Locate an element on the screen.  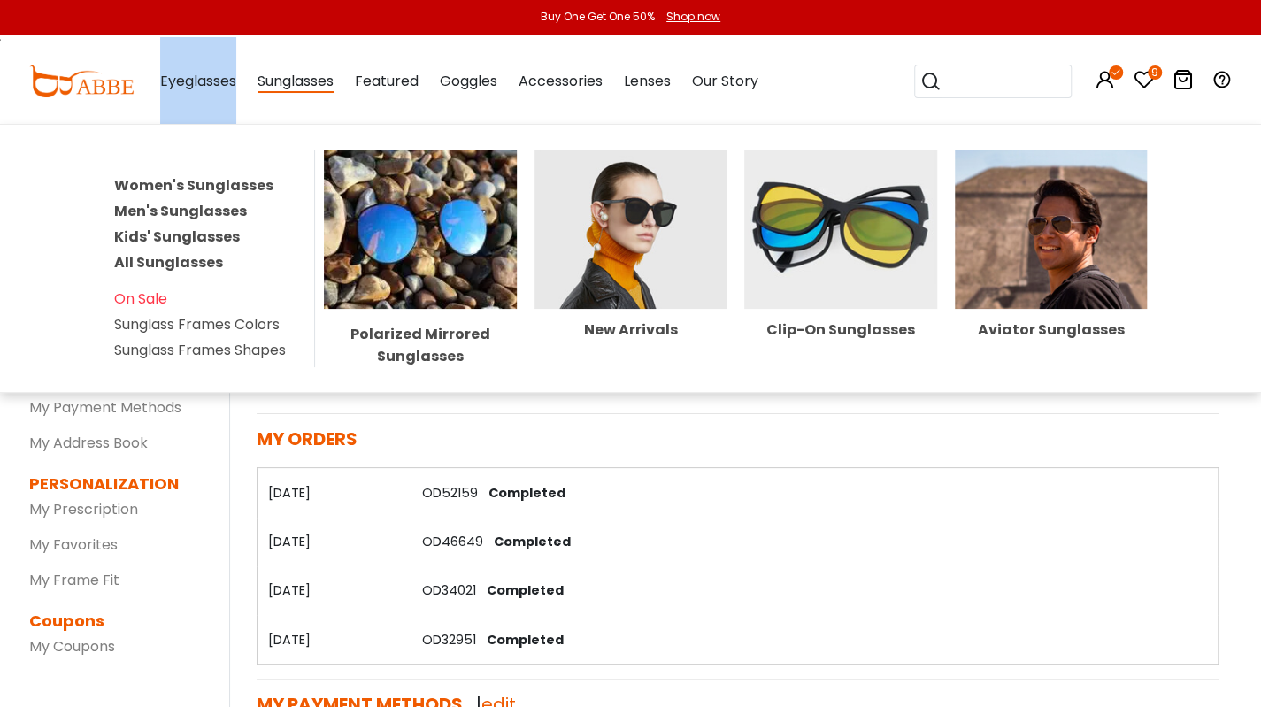
a: Women's Sunglasses is located at coordinates (194, 185).